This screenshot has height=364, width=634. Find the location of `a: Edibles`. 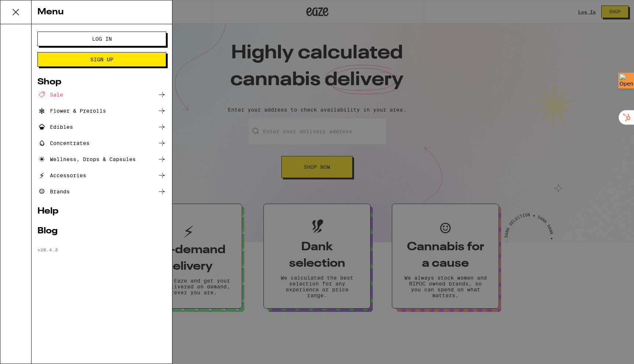

a: Edibles is located at coordinates (102, 127).